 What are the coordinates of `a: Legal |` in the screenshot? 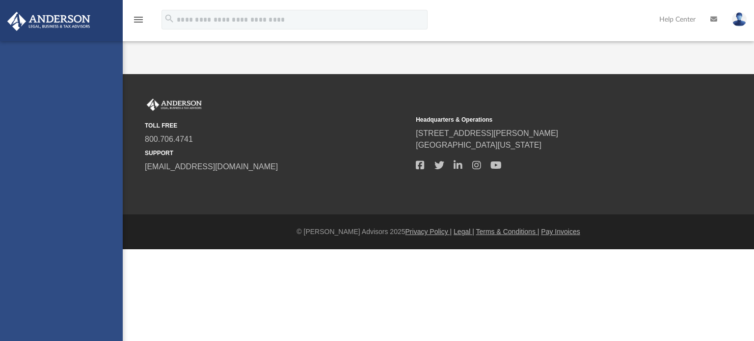 It's located at (464, 232).